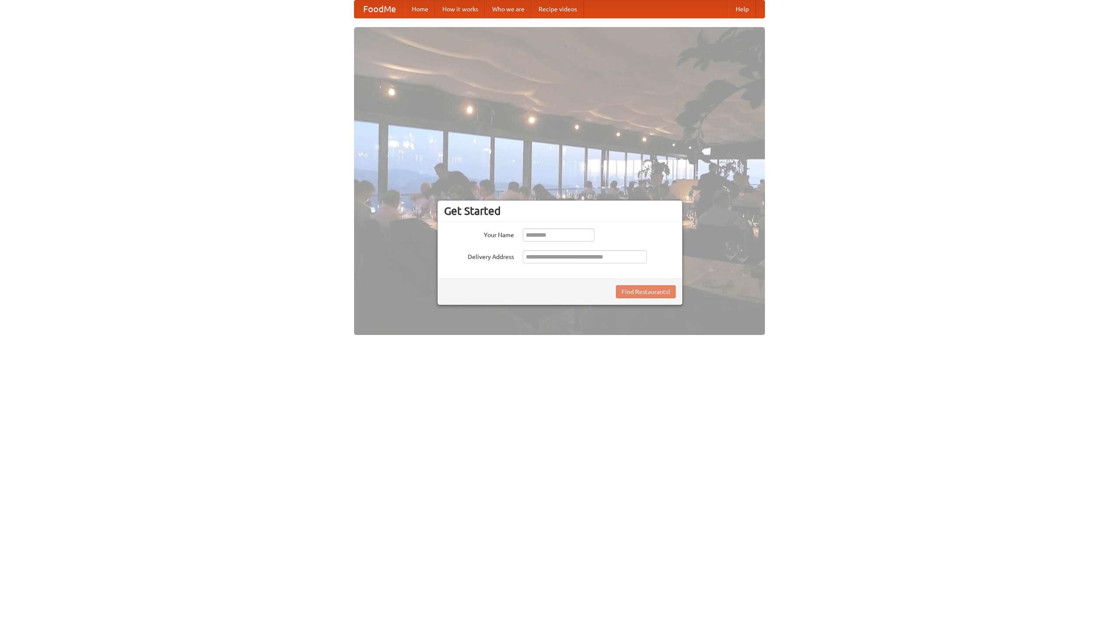 The width and height of the screenshot is (1119, 618). Describe the element at coordinates (379, 9) in the screenshot. I see `a: FoodMe` at that location.